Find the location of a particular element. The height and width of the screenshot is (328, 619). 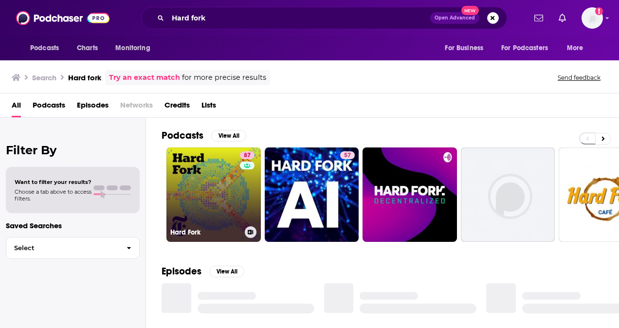

a: Lists is located at coordinates (209, 107).